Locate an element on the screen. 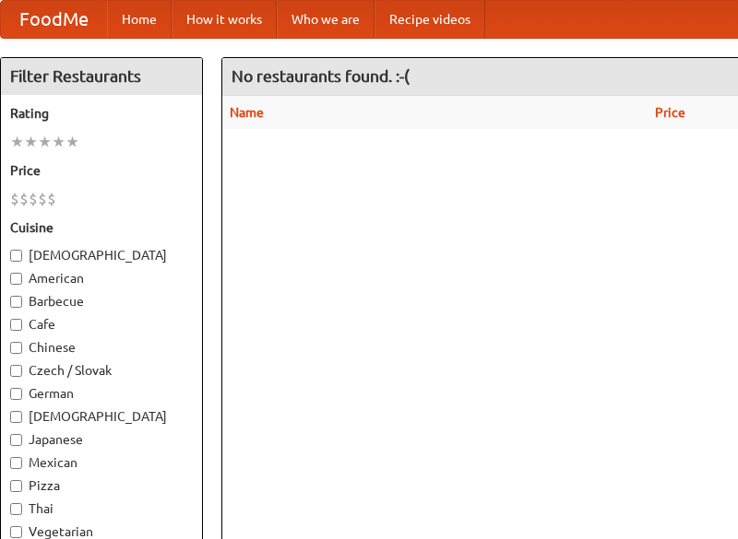 The width and height of the screenshot is (738, 539). a: Who we are is located at coordinates (326, 19).